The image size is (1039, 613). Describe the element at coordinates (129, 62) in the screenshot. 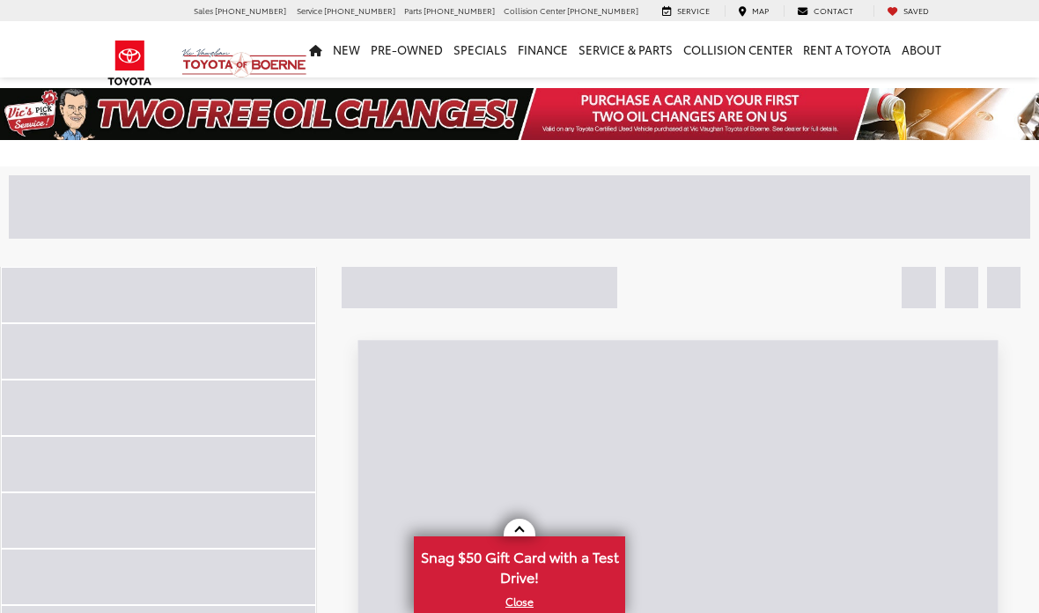

I see `img: Toyota` at that location.